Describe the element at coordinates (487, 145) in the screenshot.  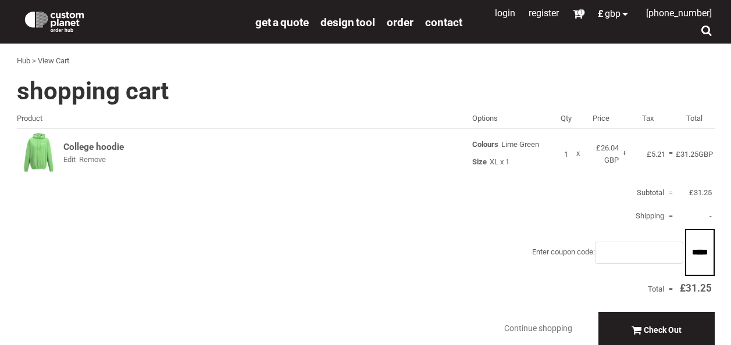
I see `label: Colours` at that location.